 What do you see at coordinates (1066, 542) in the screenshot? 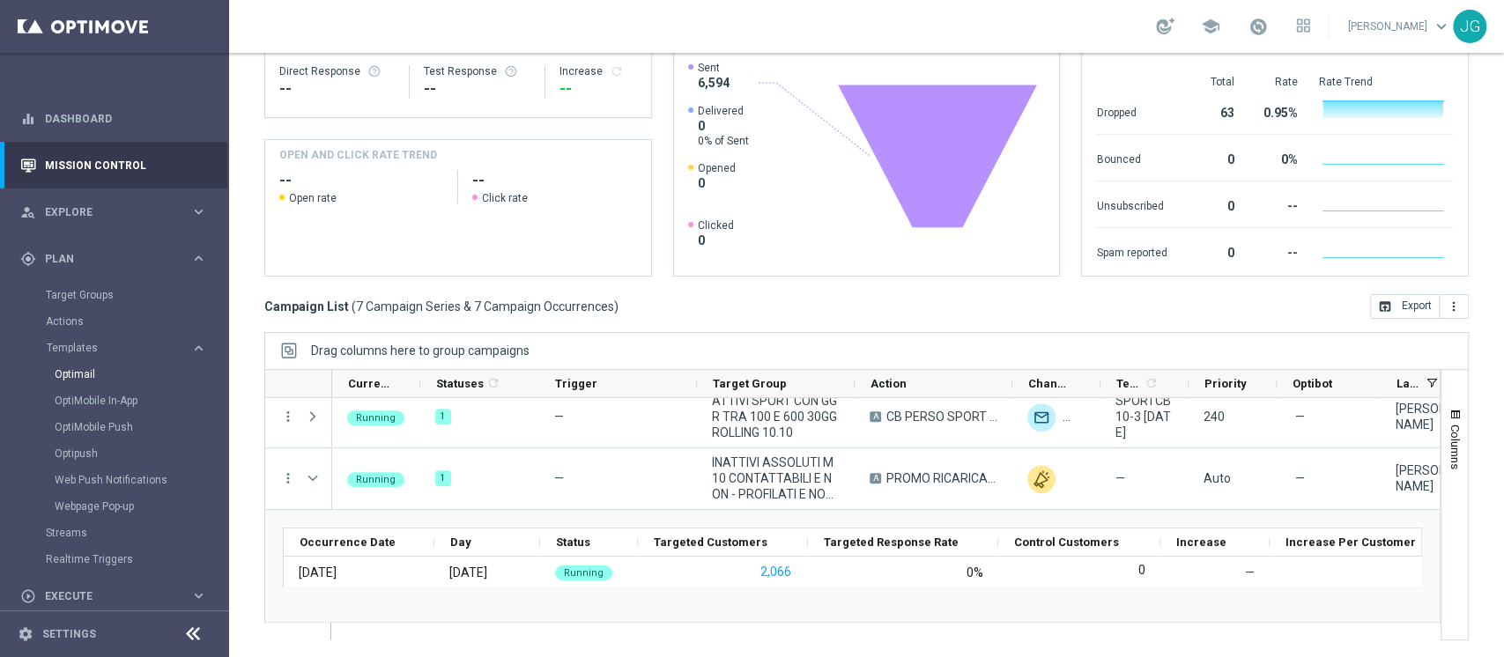
I see `span: Control Customers` at bounding box center [1066, 542].